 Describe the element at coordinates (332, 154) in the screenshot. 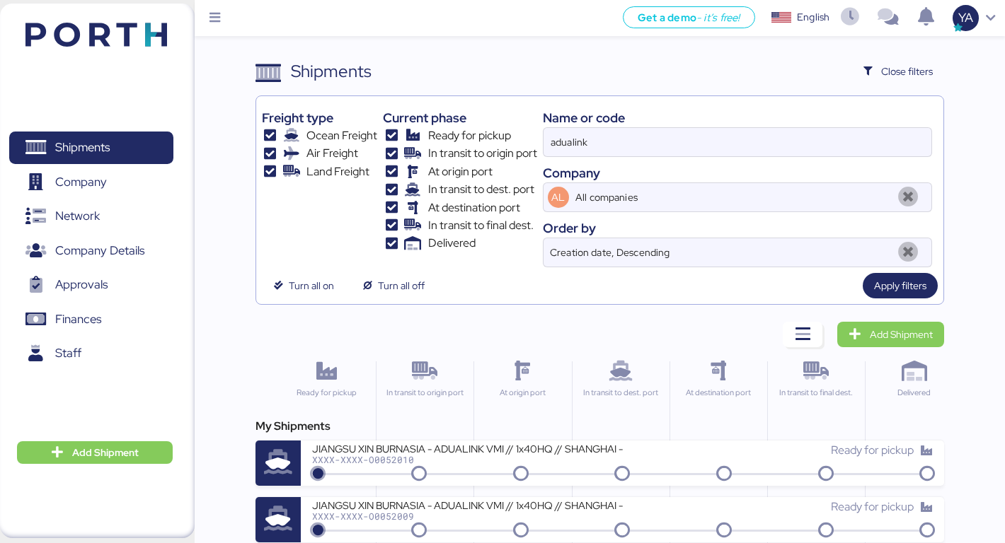

I see `span: Air Freight` at that location.